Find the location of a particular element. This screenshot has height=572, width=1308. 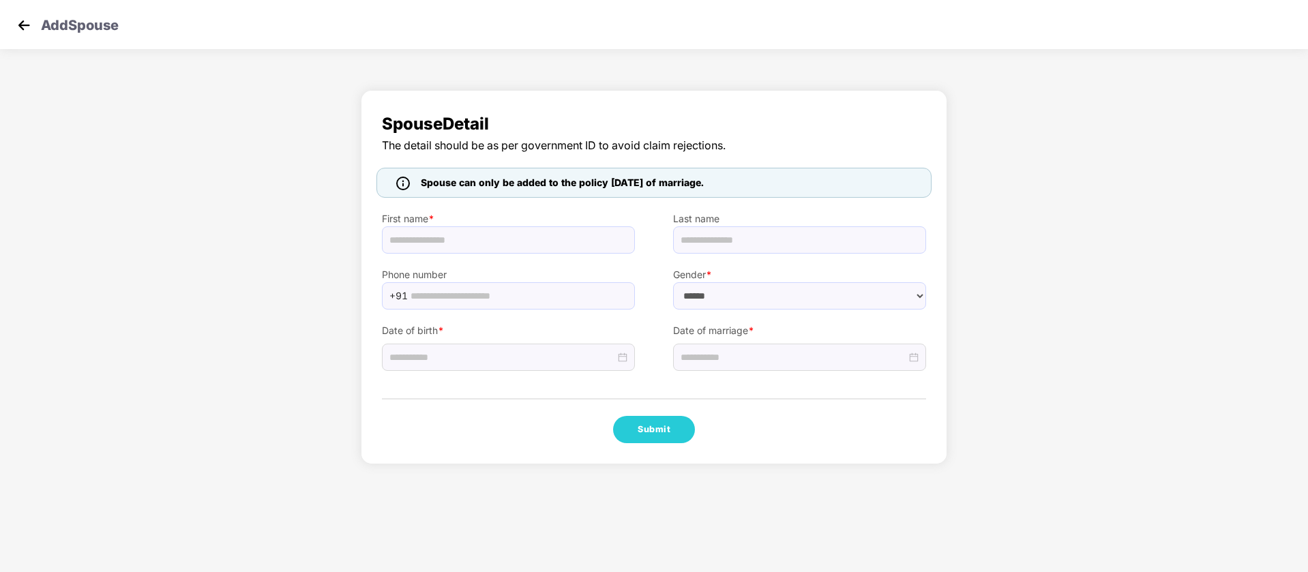

span: Spouse Detail is located at coordinates (654, 124).